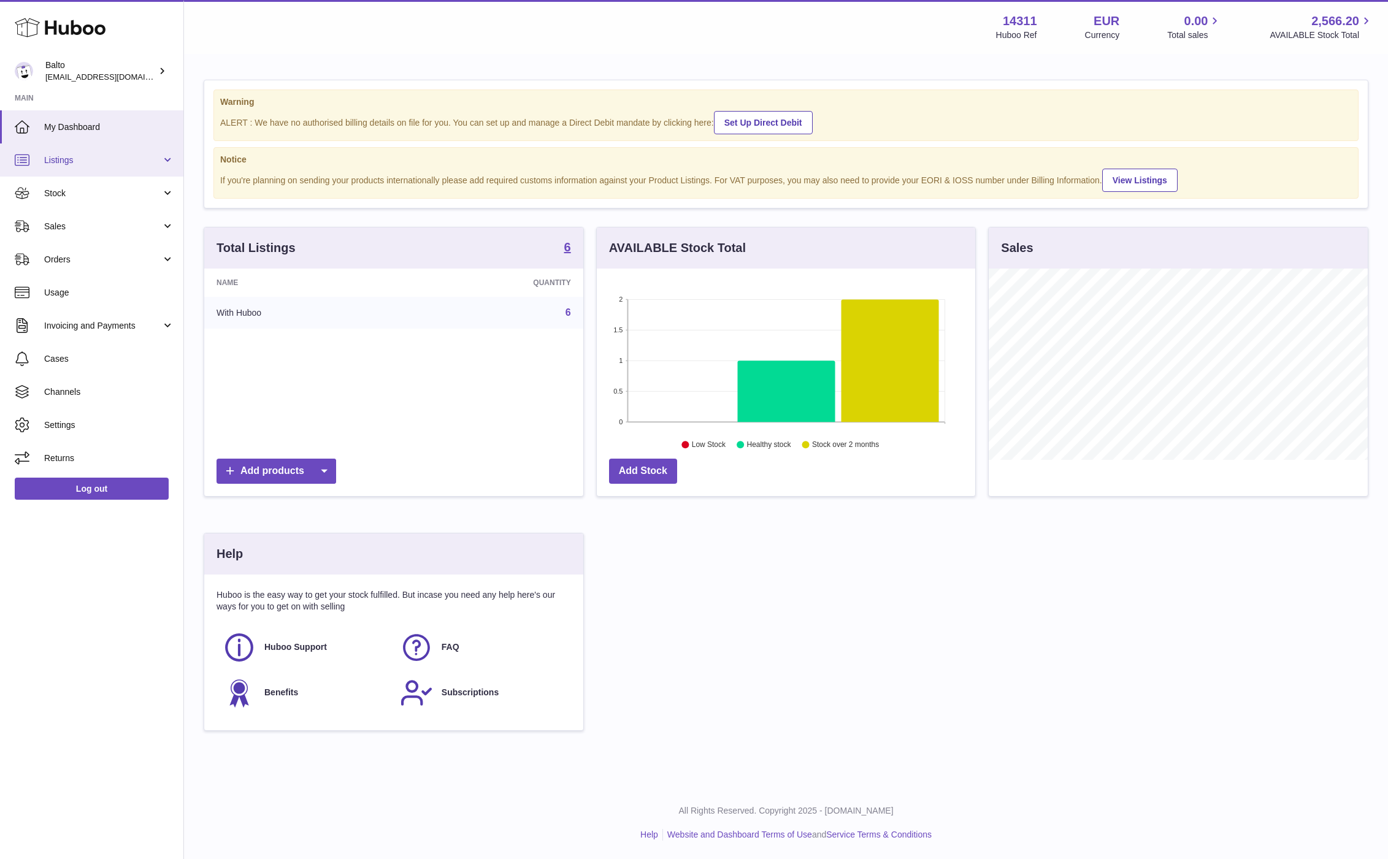 The image size is (1388, 859). I want to click on text: Healthy stock, so click(768, 445).